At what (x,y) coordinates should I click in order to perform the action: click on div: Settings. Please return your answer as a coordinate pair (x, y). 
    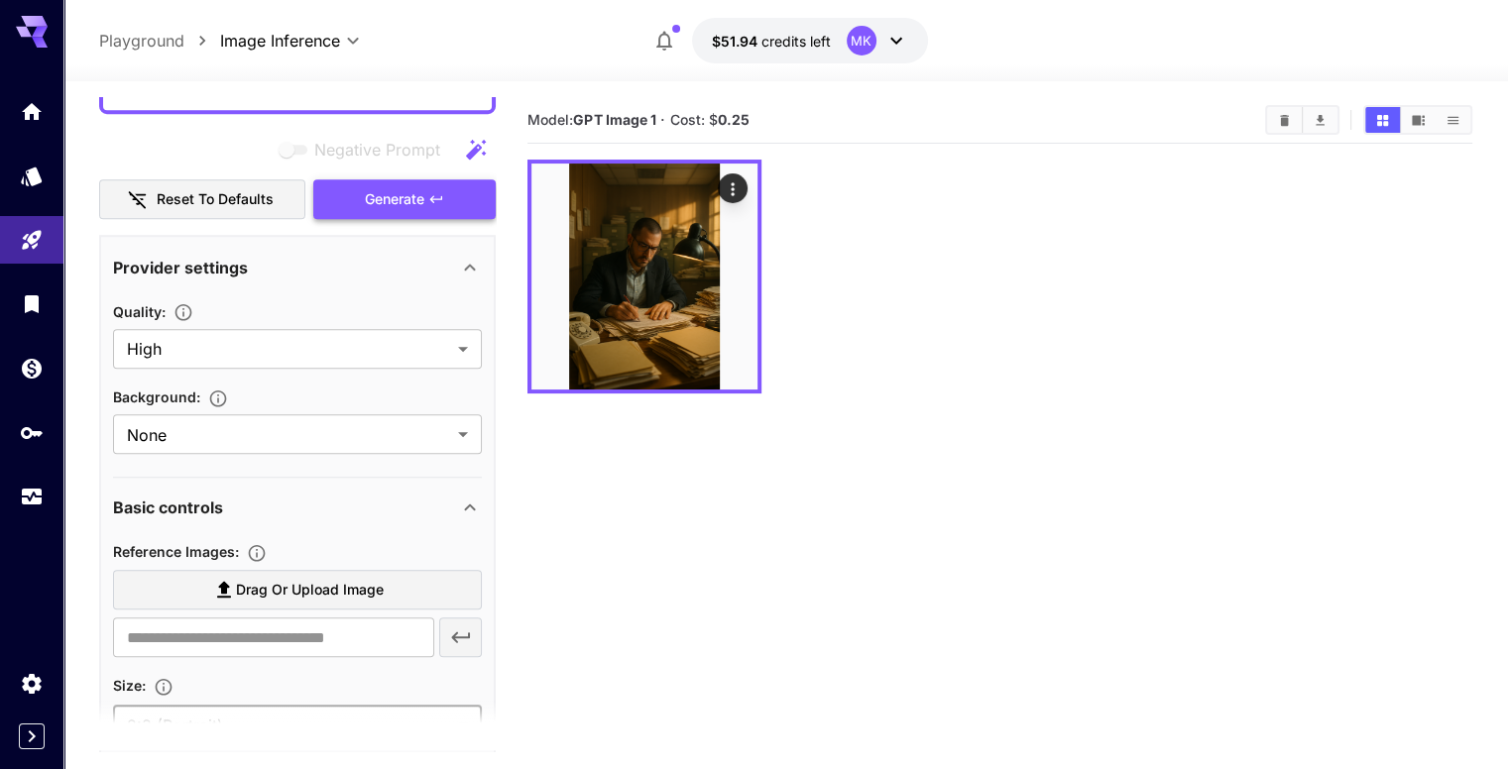
    Looking at the image, I should click on (32, 683).